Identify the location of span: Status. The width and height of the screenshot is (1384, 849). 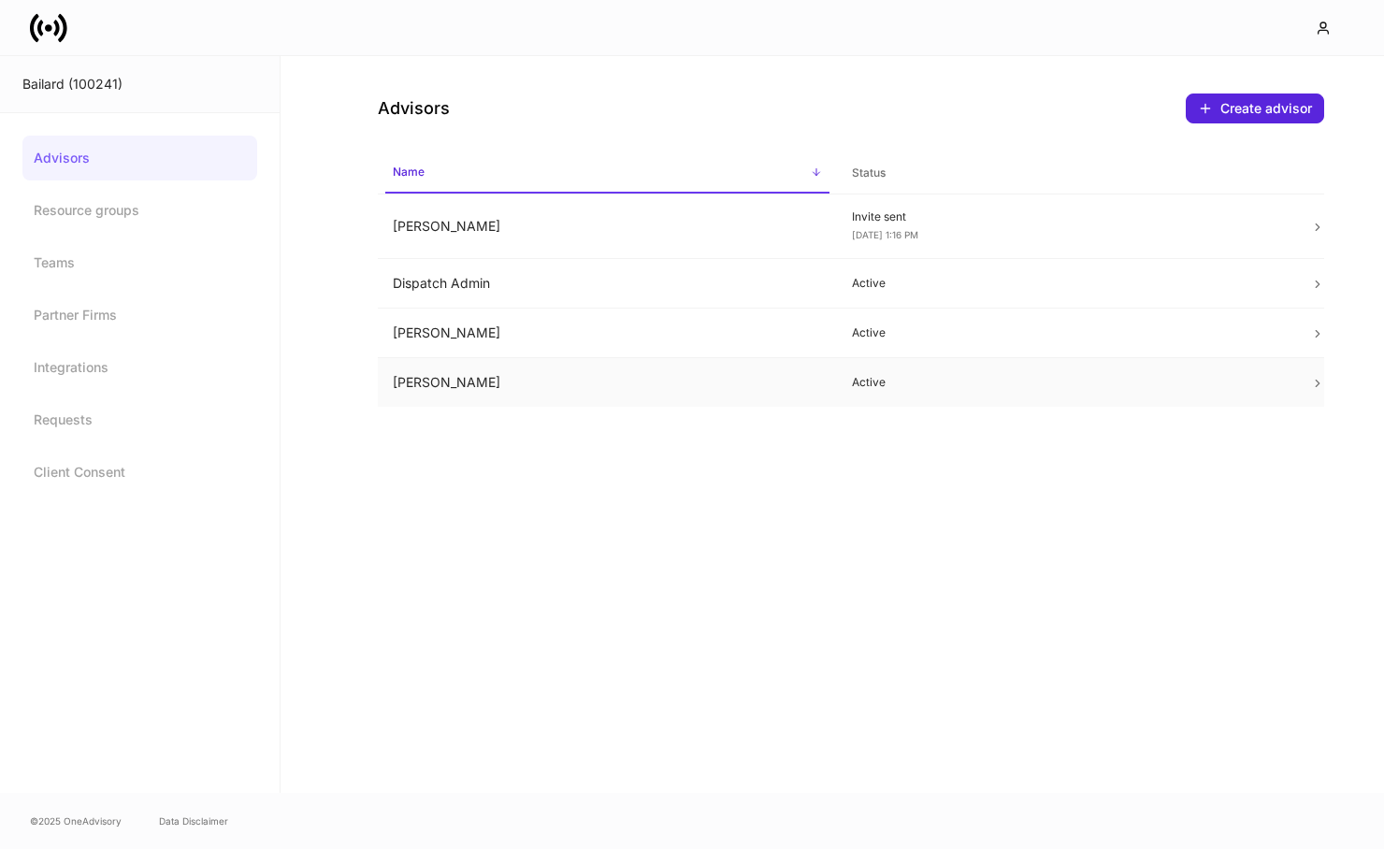
(1066, 173).